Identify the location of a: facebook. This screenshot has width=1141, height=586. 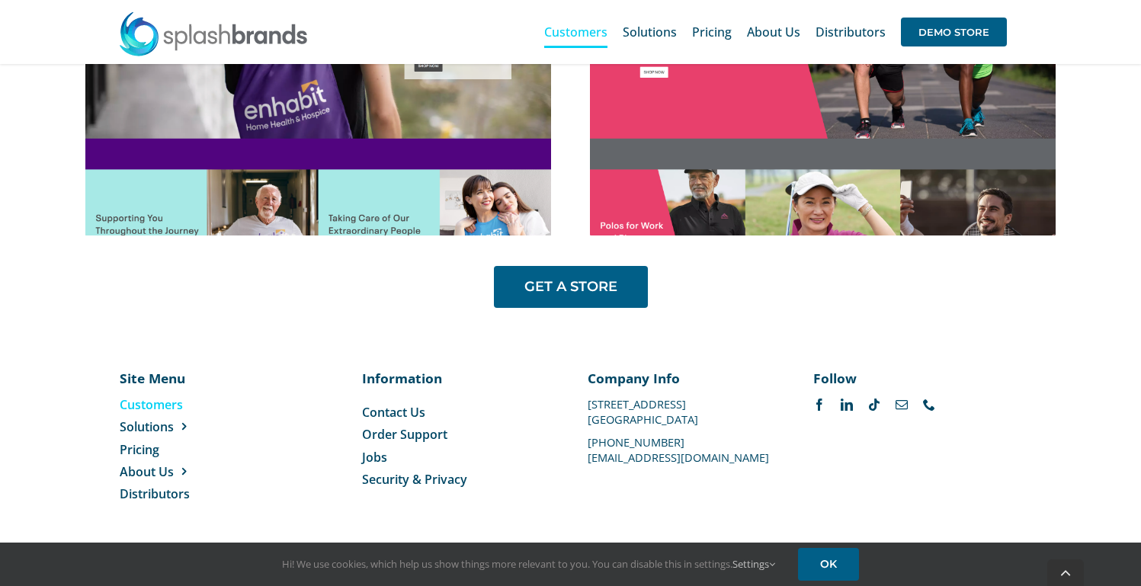
(819, 405).